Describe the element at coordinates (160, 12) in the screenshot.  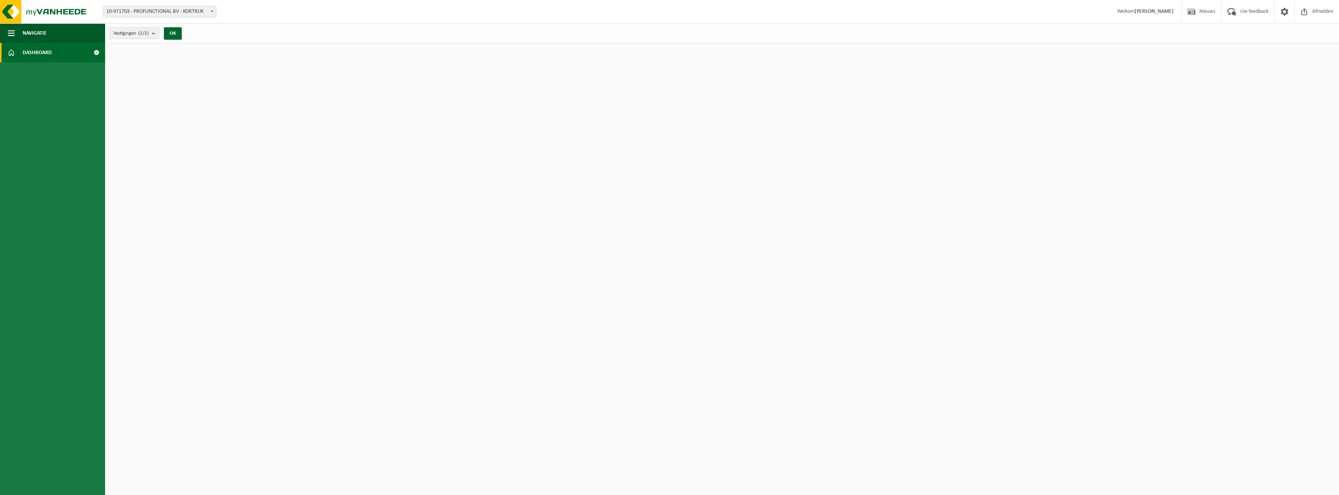
I see `span: 10-971703 - PROFUNCTIONAL BV - KORTRIJK` at that location.